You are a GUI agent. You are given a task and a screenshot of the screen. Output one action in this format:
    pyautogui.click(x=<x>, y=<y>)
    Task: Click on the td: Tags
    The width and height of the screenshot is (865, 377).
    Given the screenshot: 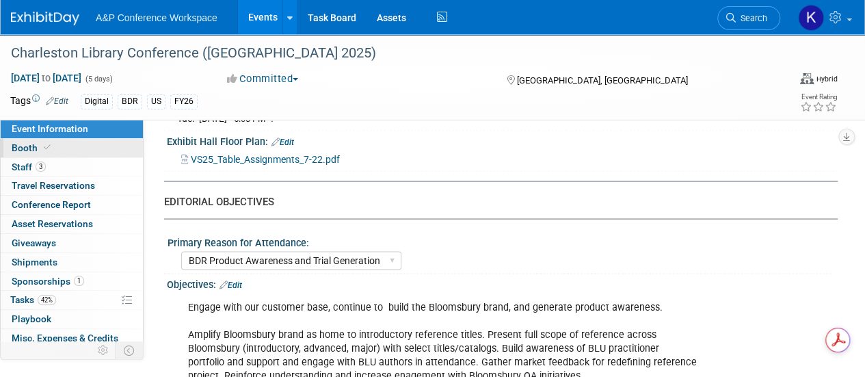 What is the action you would take?
    pyautogui.click(x=39, y=101)
    